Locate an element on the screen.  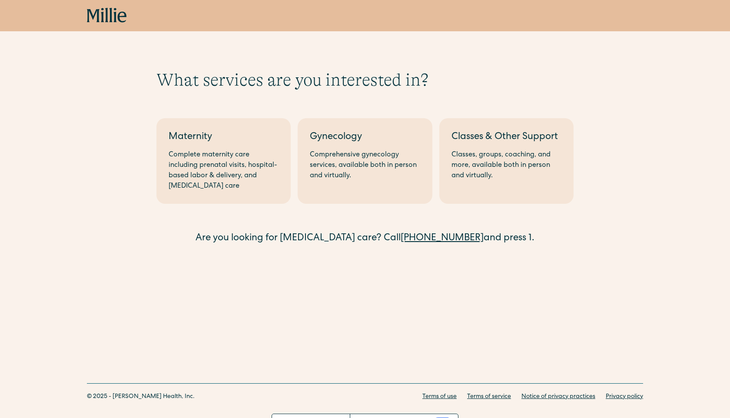
div: Maternity is located at coordinates (223, 137).